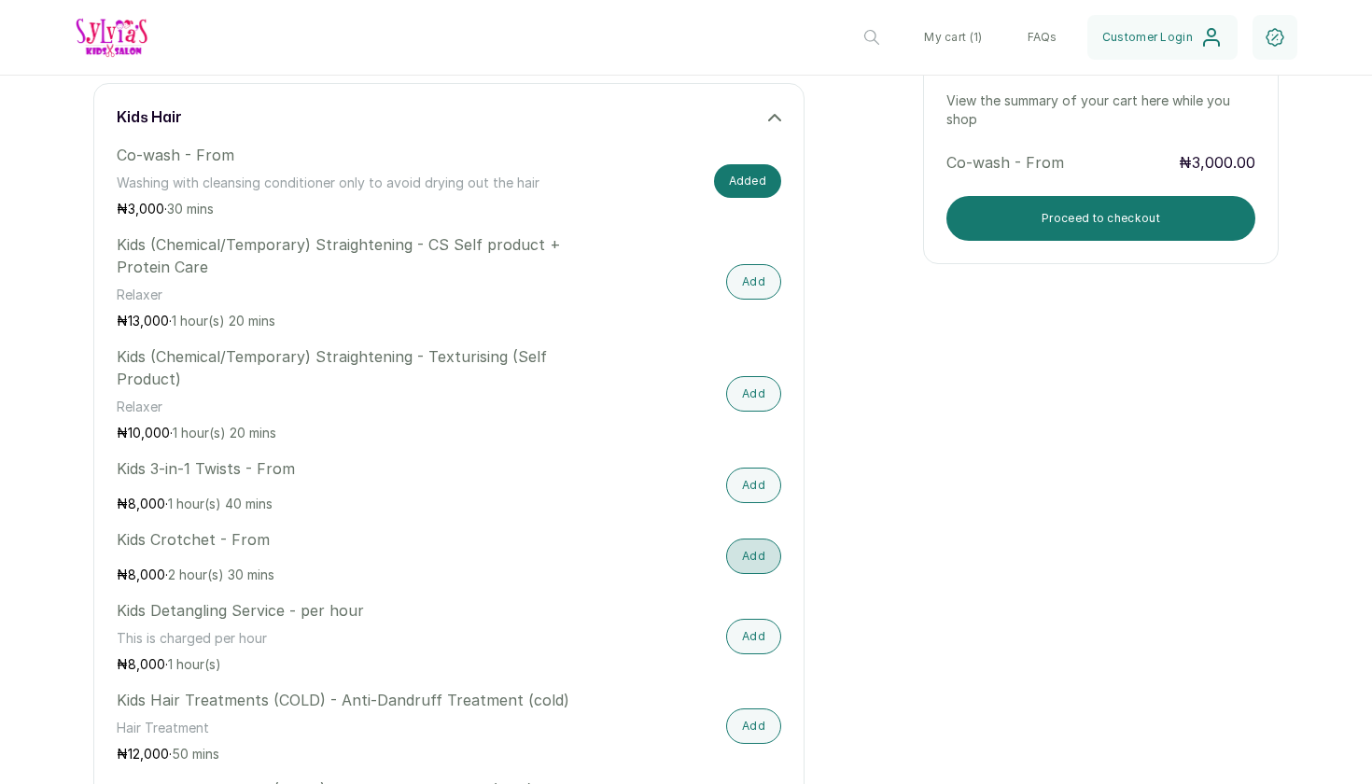  Describe the element at coordinates (146, 208) in the screenshot. I see `span: 3,000` at that location.